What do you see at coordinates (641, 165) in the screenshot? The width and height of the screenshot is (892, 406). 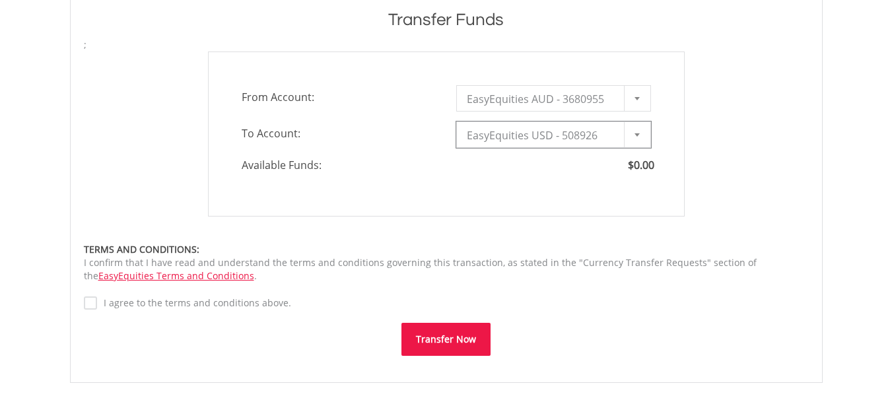 I see `span: $0.00` at bounding box center [641, 165].